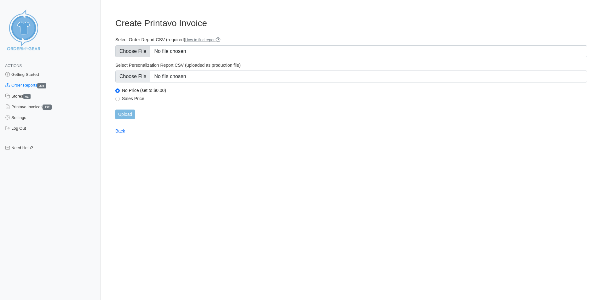 The width and height of the screenshot is (605, 300). Describe the element at coordinates (203, 40) in the screenshot. I see `a: How to find report` at that location.